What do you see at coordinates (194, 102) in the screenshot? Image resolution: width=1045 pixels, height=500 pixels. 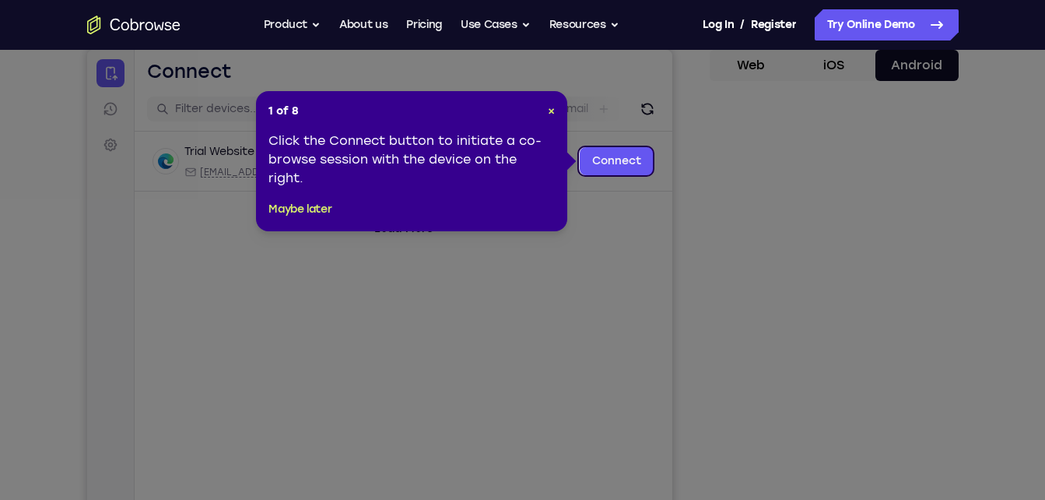 I see `div: Online` at bounding box center [194, 102].